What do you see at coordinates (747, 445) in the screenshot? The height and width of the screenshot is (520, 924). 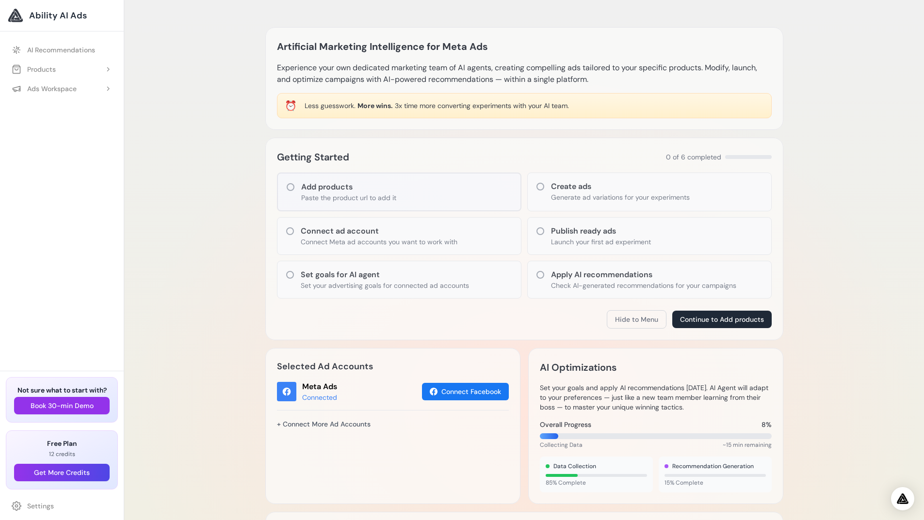 I see `span: ~15 min remaining` at bounding box center [747, 445].